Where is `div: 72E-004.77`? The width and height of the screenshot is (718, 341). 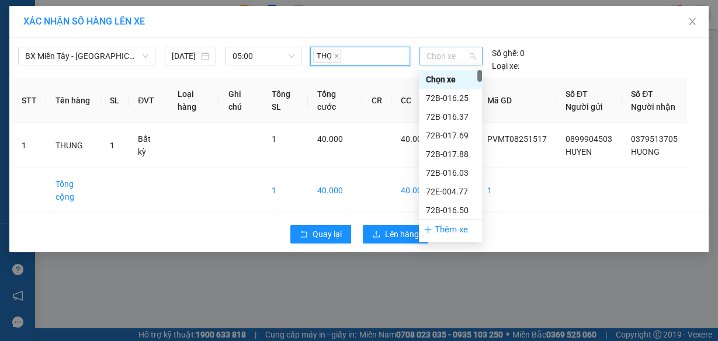
div: 72E-004.77 is located at coordinates (450, 192).